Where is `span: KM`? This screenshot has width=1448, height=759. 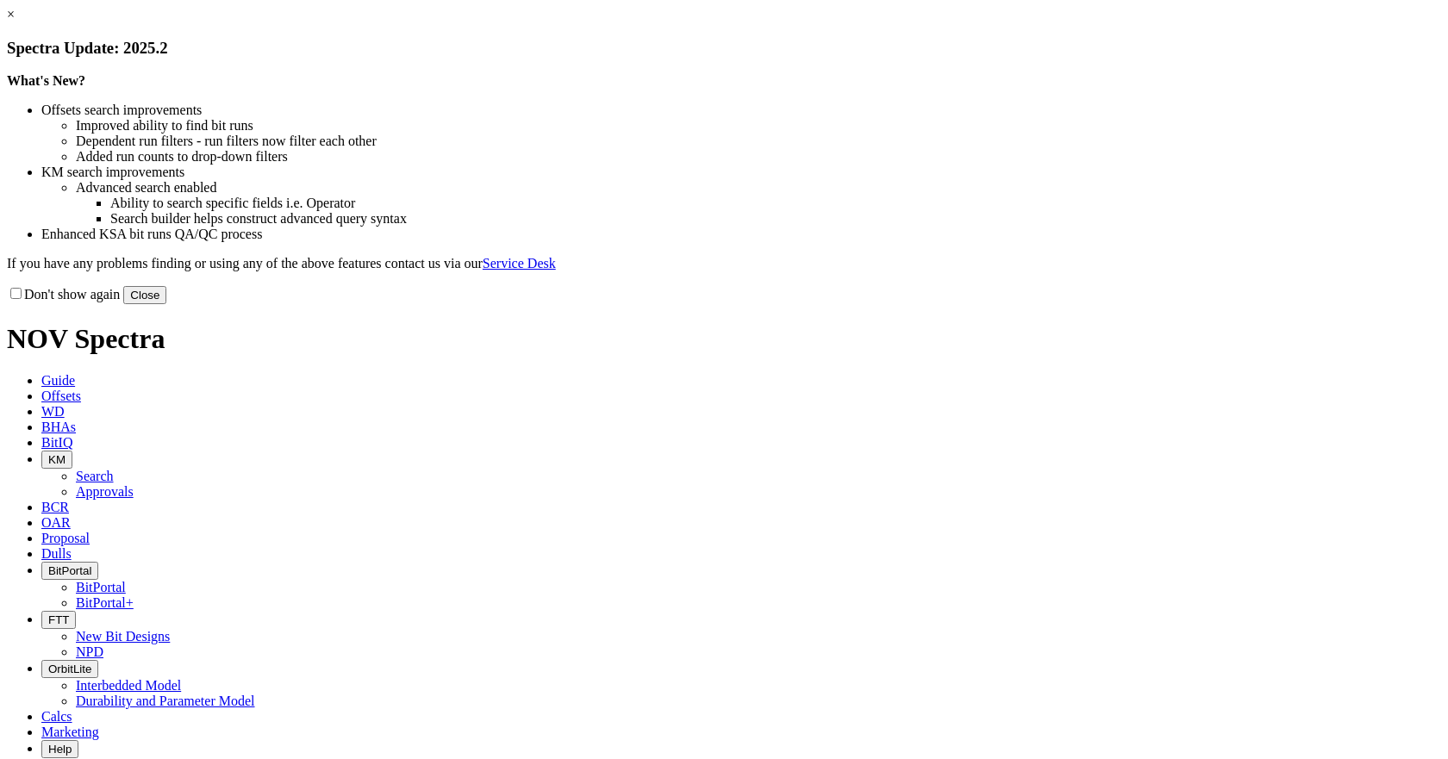 span: KM is located at coordinates (57, 459).